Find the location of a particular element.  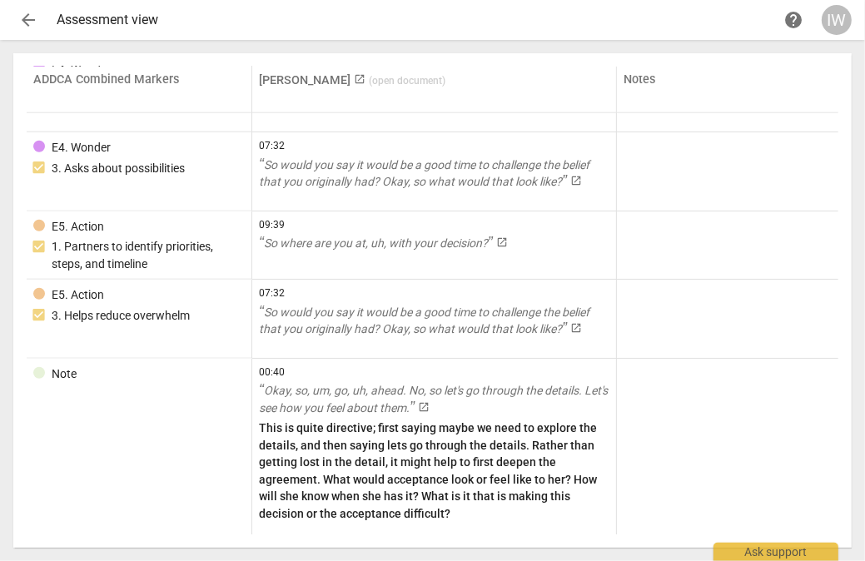

span: So where are you at, uh, with your decision? is located at coordinates (375, 243).